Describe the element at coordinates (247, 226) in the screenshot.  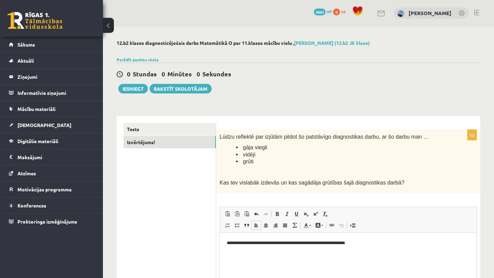
I see `a: Block Quote` at that location.